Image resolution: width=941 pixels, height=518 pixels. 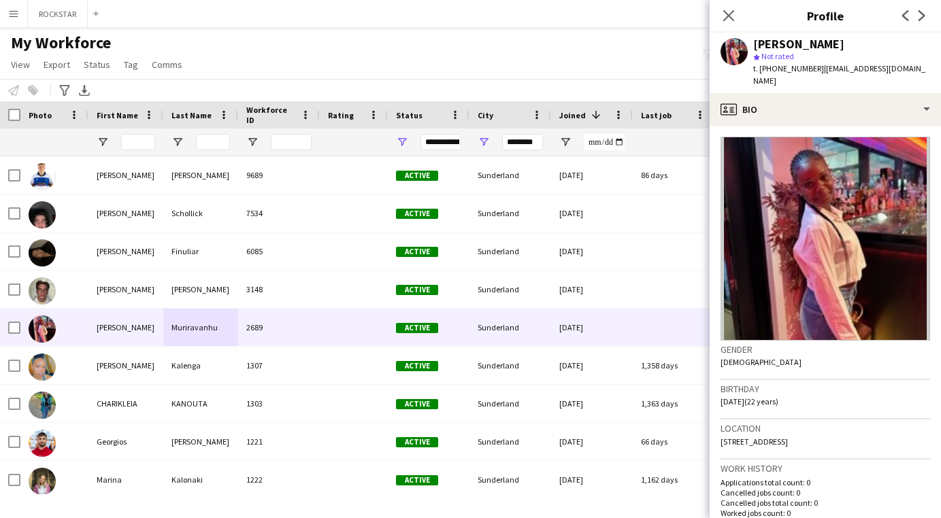 What do you see at coordinates (138, 142) in the screenshot?
I see `input: First Name Filter Input` at bounding box center [138, 142].